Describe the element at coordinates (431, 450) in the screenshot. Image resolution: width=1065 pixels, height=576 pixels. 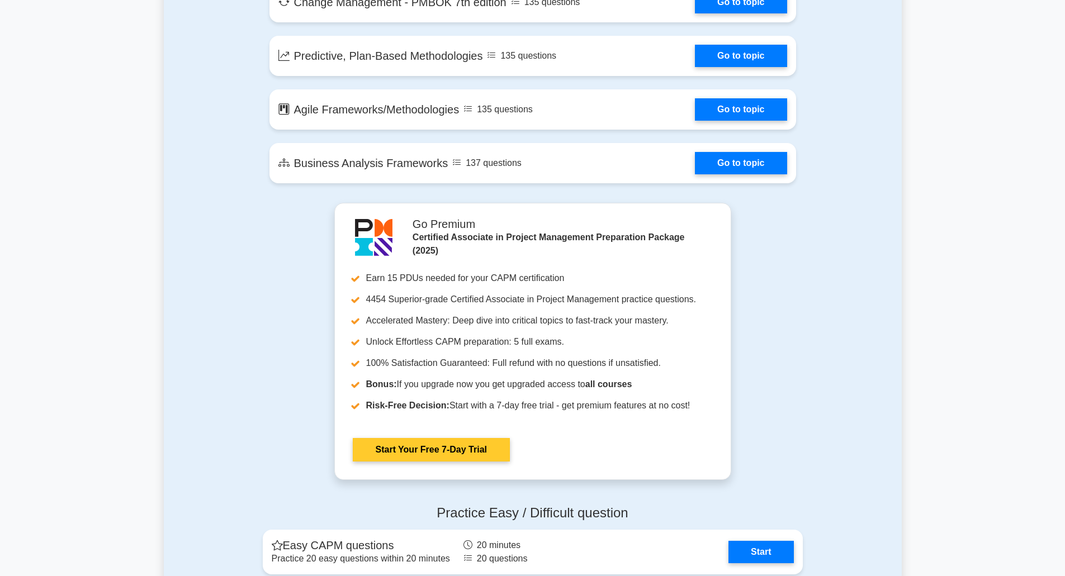
I see `a: Start Your Free 7-Day Trial` at that location.